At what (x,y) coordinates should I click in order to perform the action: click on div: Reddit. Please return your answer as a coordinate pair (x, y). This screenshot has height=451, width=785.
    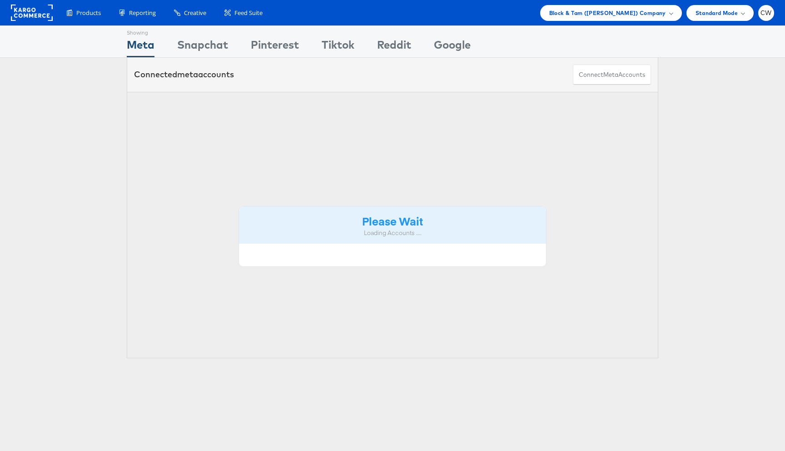
    Looking at the image, I should click on (394, 47).